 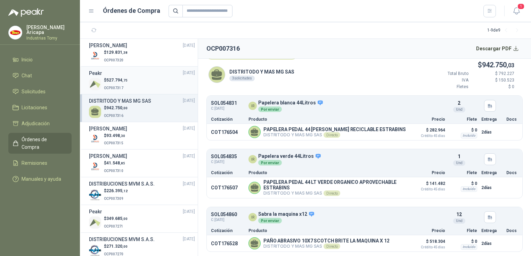 What do you see at coordinates (26, 13) in the screenshot?
I see `img: Logo peakr` at bounding box center [26, 13].